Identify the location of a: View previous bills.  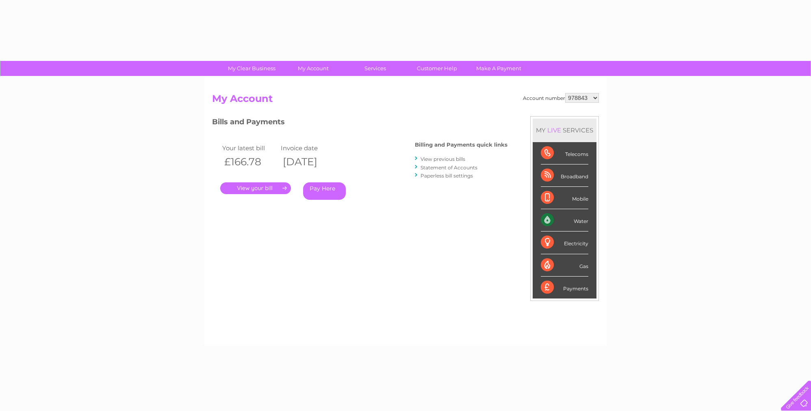
(443, 159).